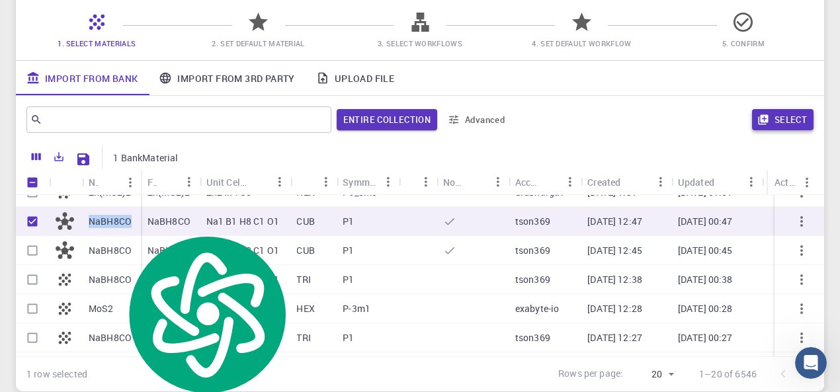  I want to click on a: Import From Bank, so click(82, 78).